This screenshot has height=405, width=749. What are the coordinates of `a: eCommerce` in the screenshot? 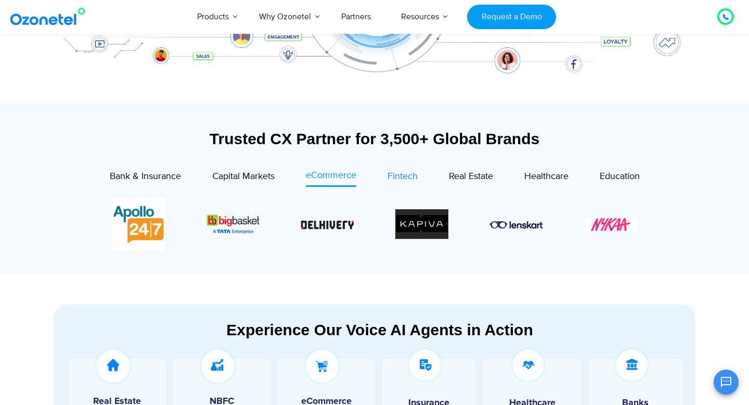 It's located at (331, 177).